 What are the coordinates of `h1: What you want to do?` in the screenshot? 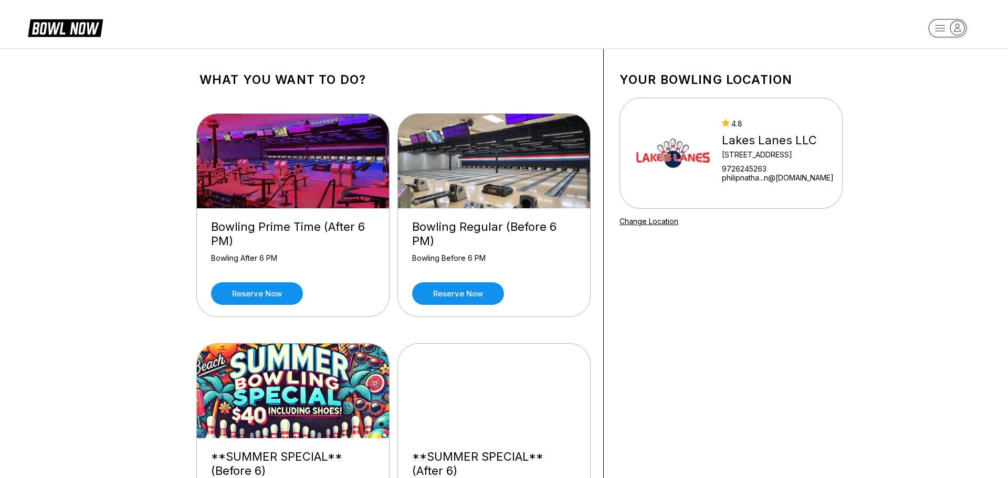 It's located at (393, 80).